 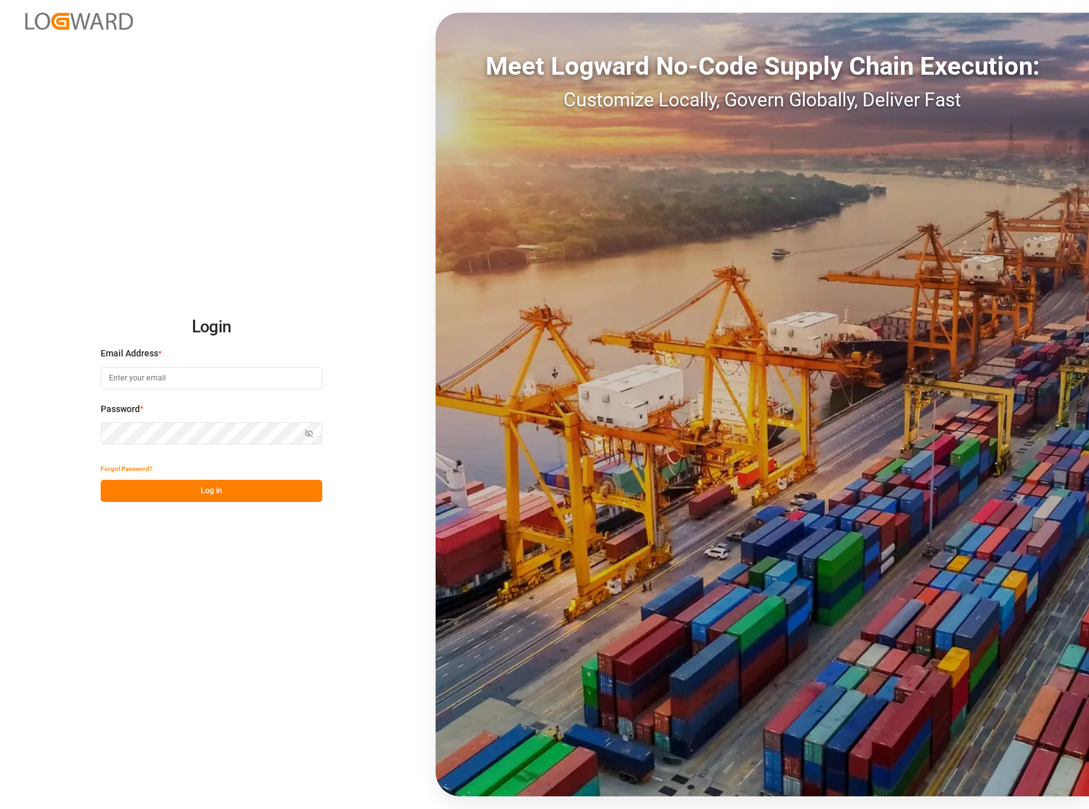 What do you see at coordinates (211, 378) in the screenshot?
I see `input: Enter your email` at bounding box center [211, 378].